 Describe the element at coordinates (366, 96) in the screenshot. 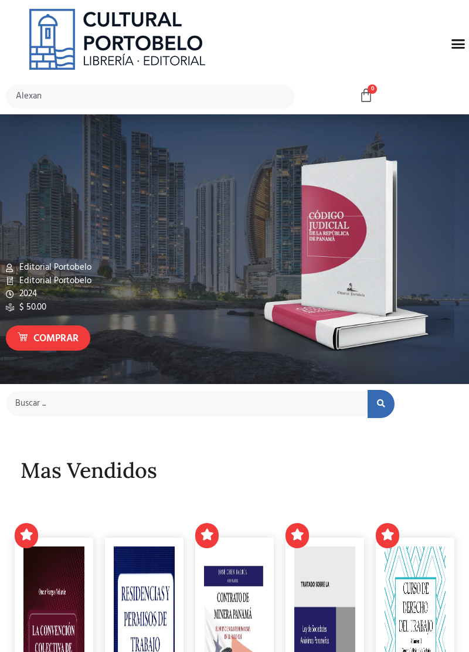

I see `a: 0` at that location.